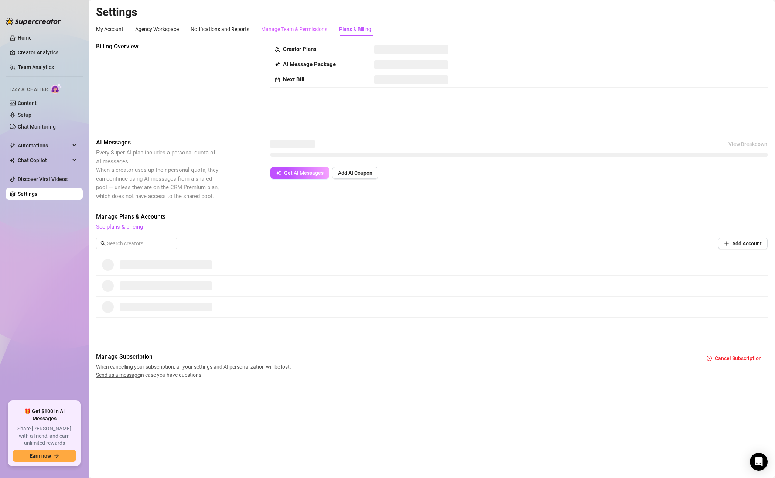 This screenshot has width=775, height=478. Describe the element at coordinates (309, 64) in the screenshot. I see `strong: AI Message Package` at that location.